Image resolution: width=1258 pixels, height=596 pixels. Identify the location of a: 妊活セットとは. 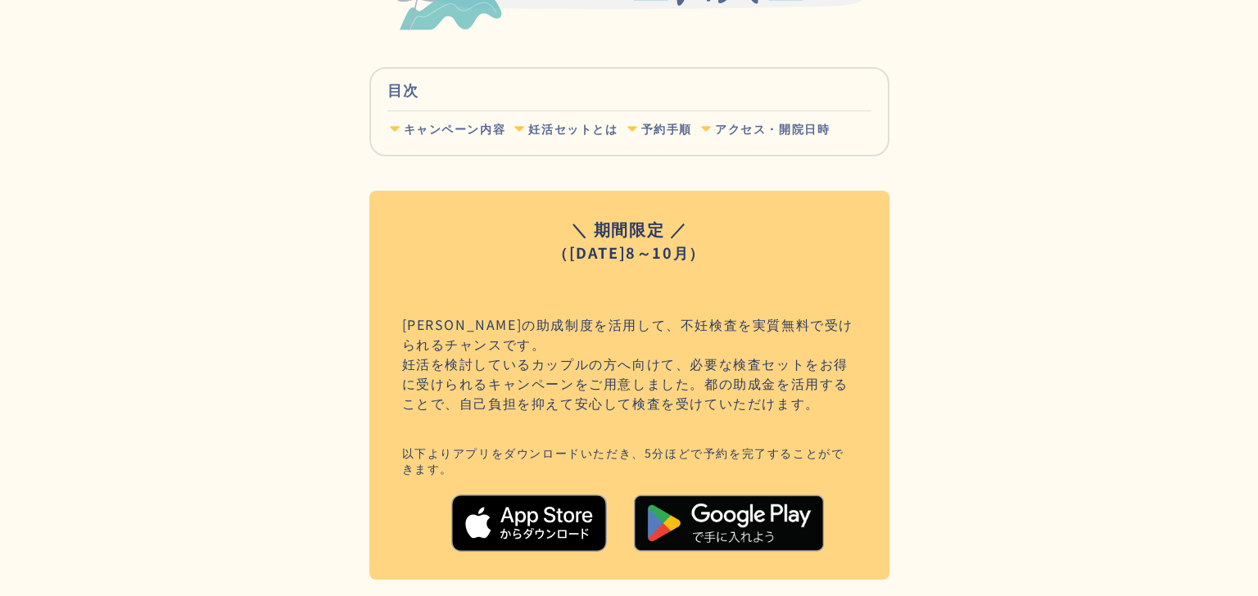
(565, 129).